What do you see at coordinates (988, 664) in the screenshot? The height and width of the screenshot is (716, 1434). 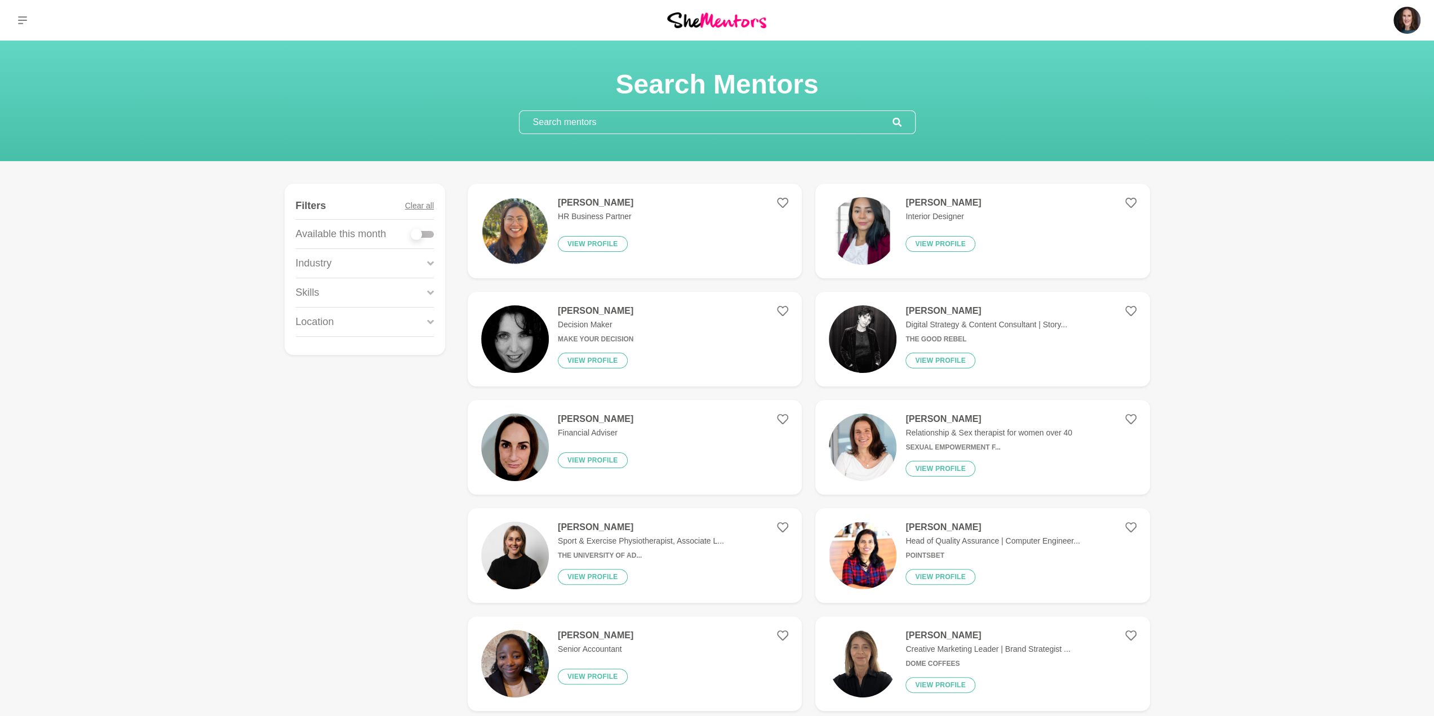 I see `h6: Dome Coffees` at bounding box center [988, 664].